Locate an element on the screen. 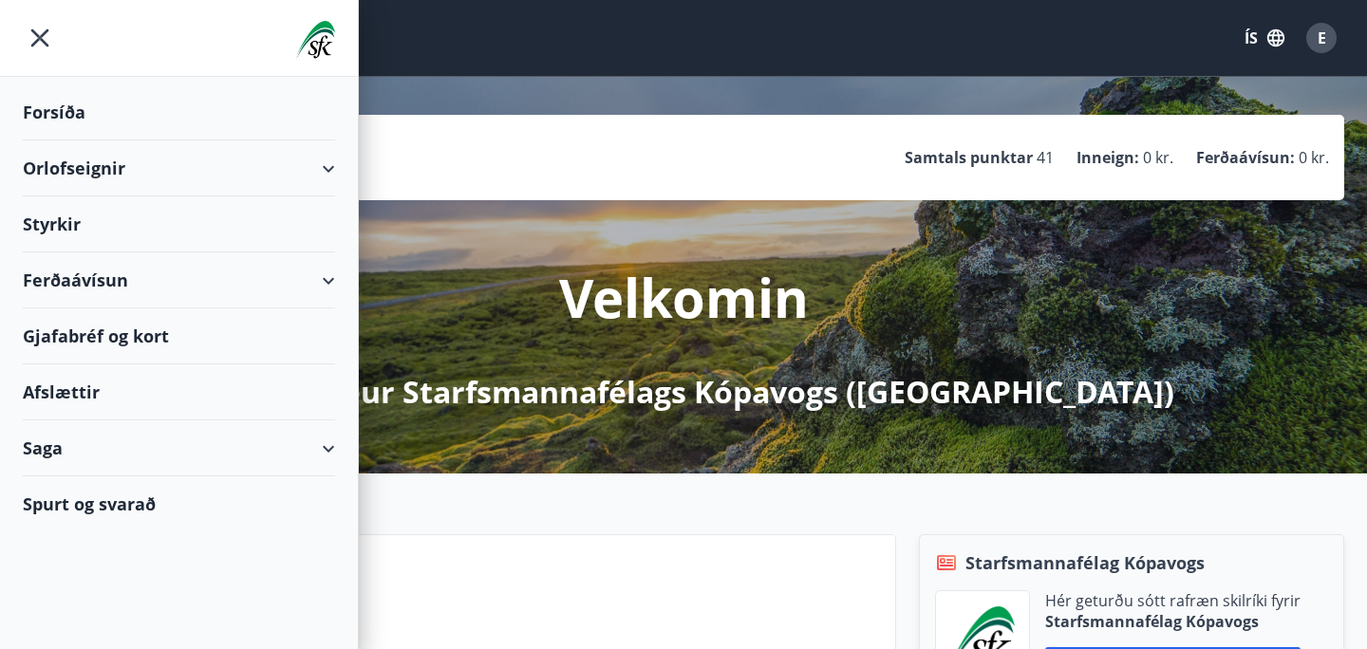 This screenshot has height=649, width=1367. div: Ferðaávísun is located at coordinates (178, 280).